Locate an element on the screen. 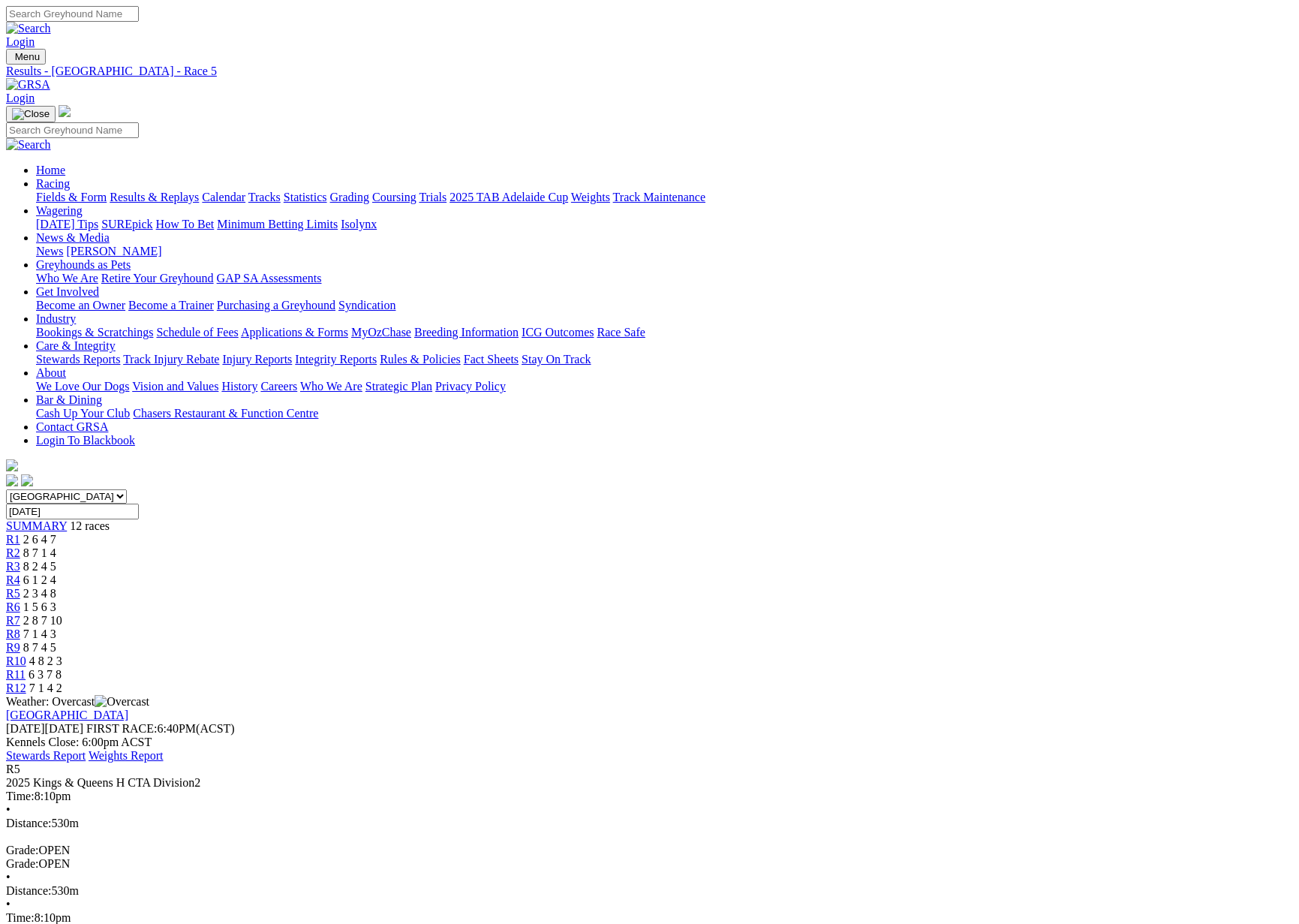 The height and width of the screenshot is (924, 1299). span: R3 is located at coordinates (13, 566).